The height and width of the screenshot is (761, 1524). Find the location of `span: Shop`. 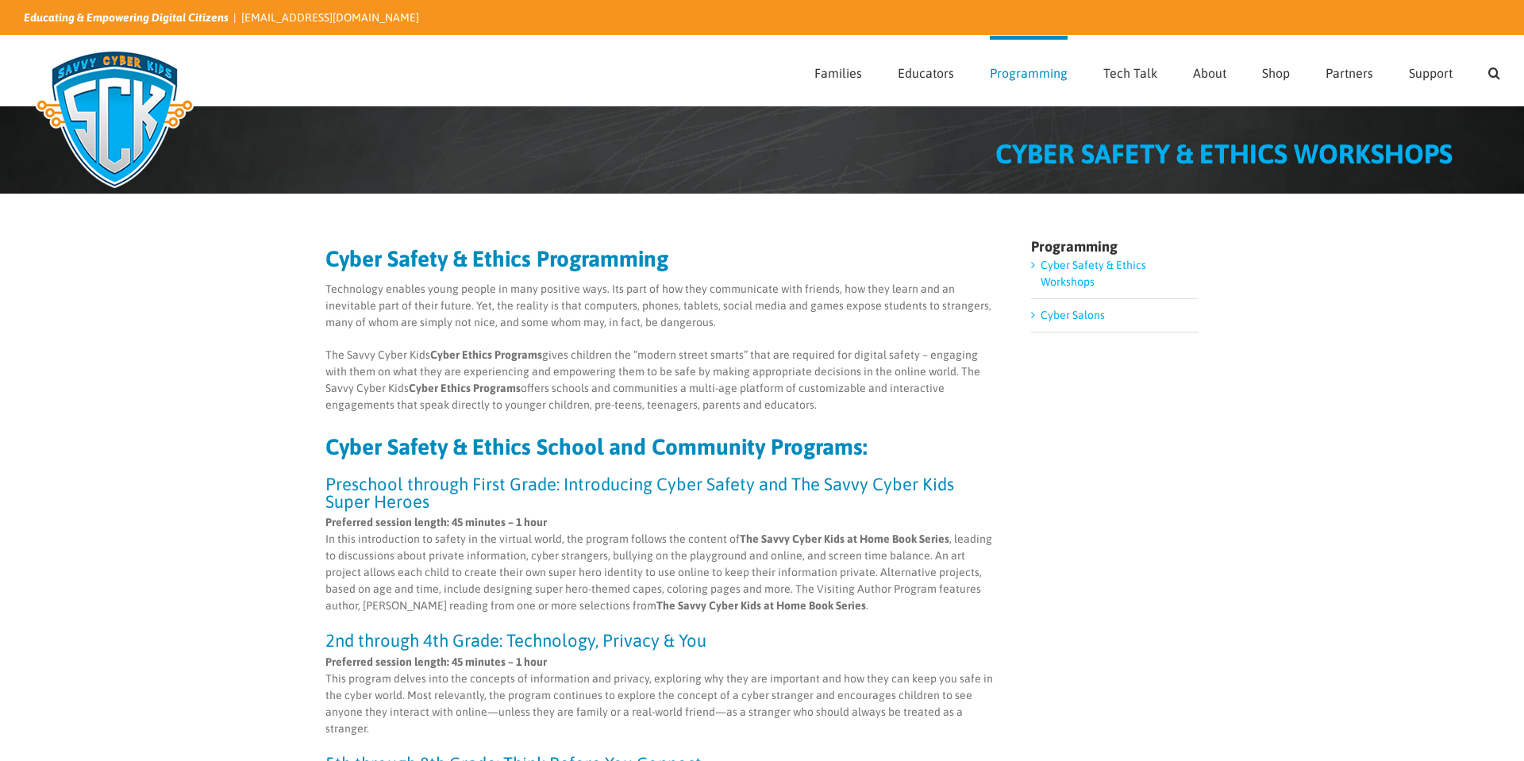

span: Shop is located at coordinates (1276, 73).